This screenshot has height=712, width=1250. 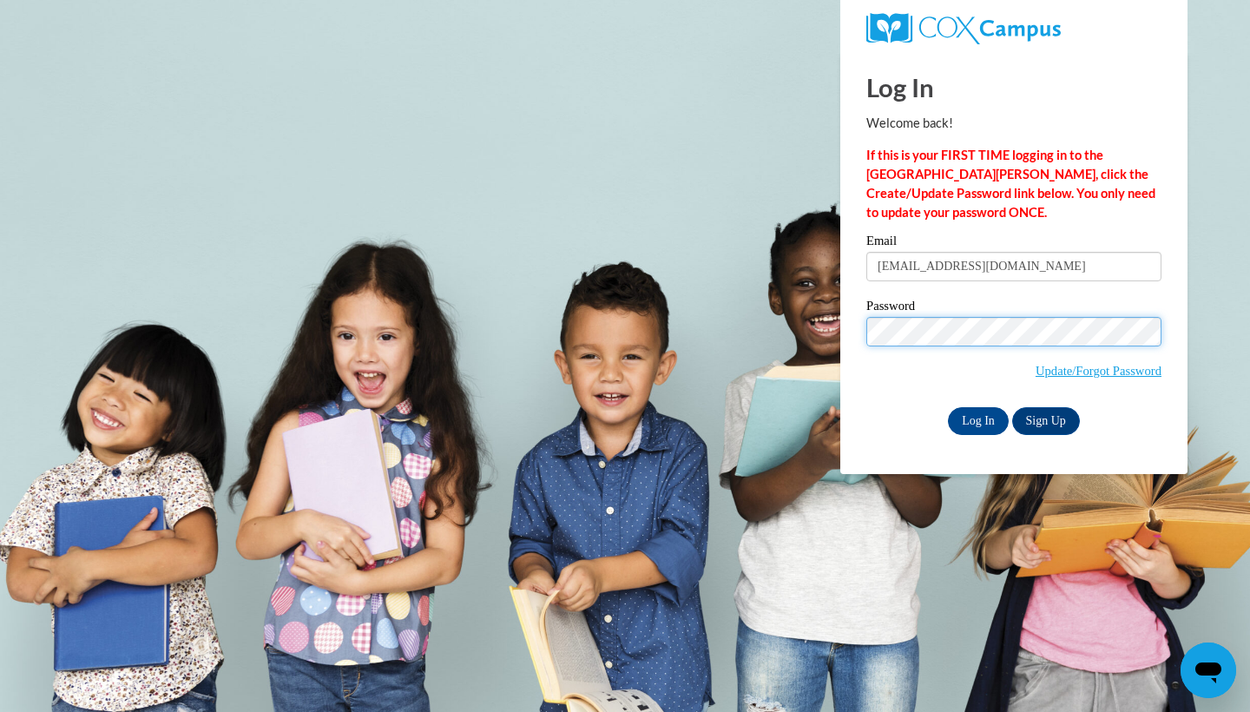 I want to click on h1: Log In, so click(x=1014, y=87).